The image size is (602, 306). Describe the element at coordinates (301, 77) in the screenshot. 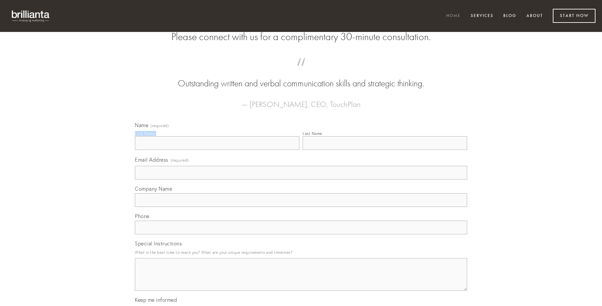

I see `blockquote: Outstanding written and verbal communication skills and strategic thinking.` at that location.